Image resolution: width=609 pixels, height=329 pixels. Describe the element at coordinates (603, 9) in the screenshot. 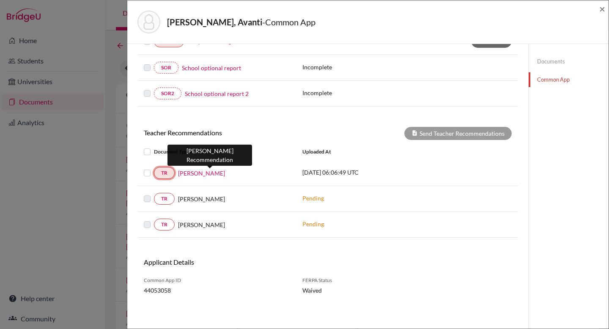

I see `button: Close` at that location.